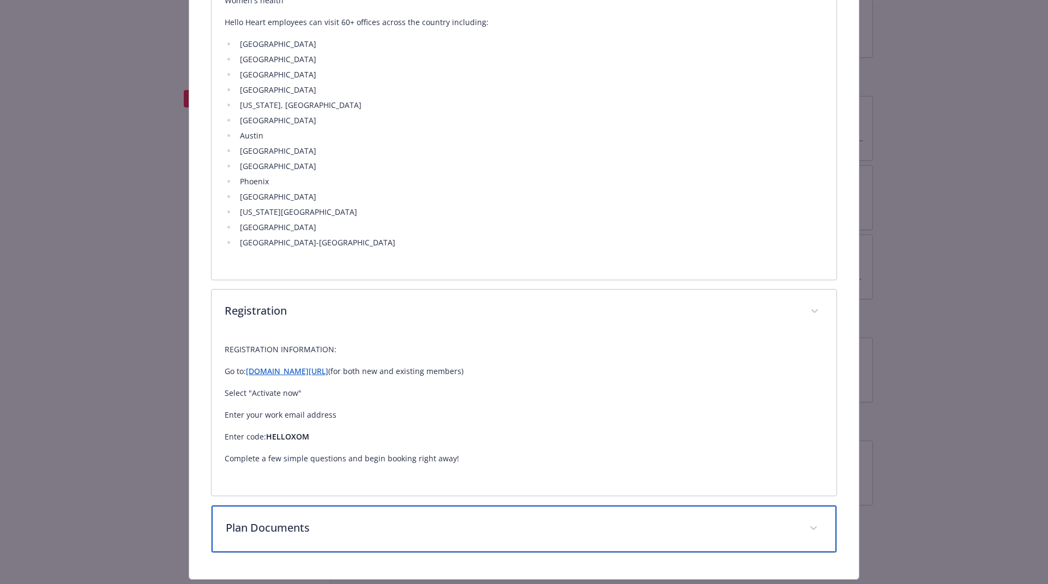  What do you see at coordinates (530, 136) in the screenshot?
I see `li: Austin` at bounding box center [530, 136].